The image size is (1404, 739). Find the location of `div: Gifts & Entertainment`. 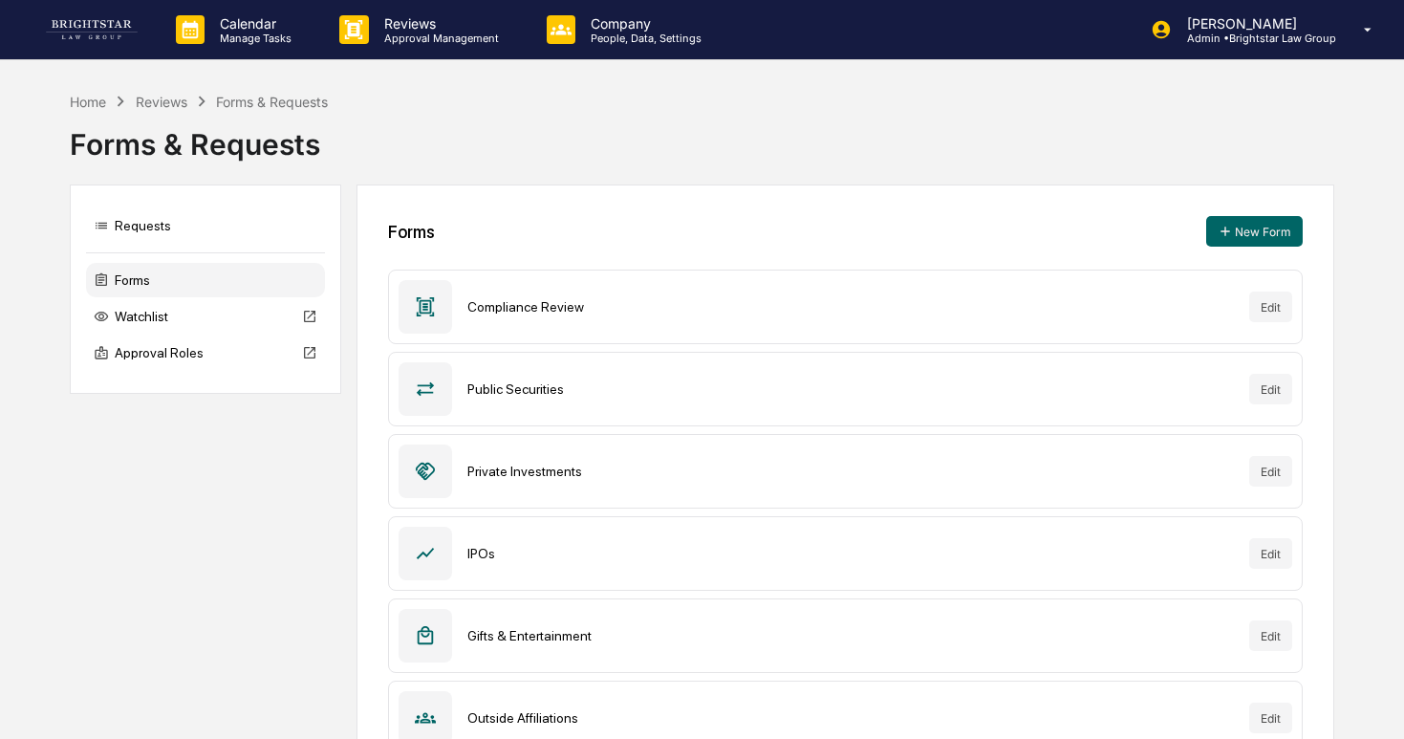

div: Gifts & Entertainment is located at coordinates (850, 636).